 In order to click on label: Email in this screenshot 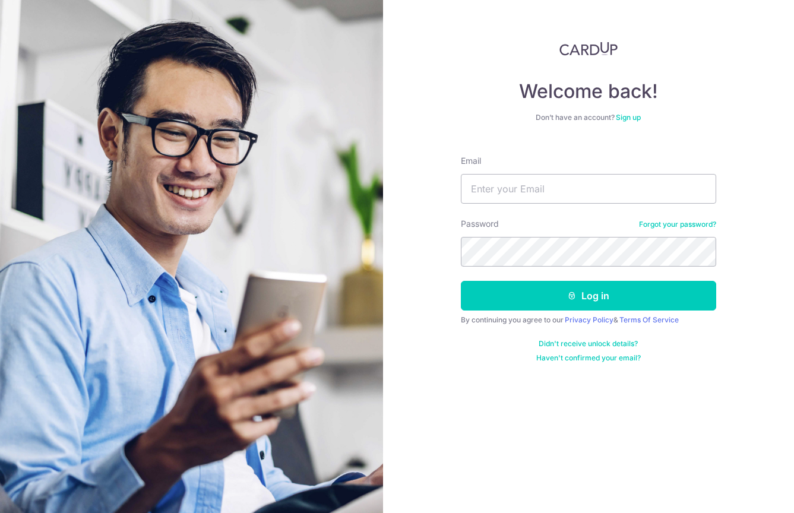, I will do `click(471, 161)`.